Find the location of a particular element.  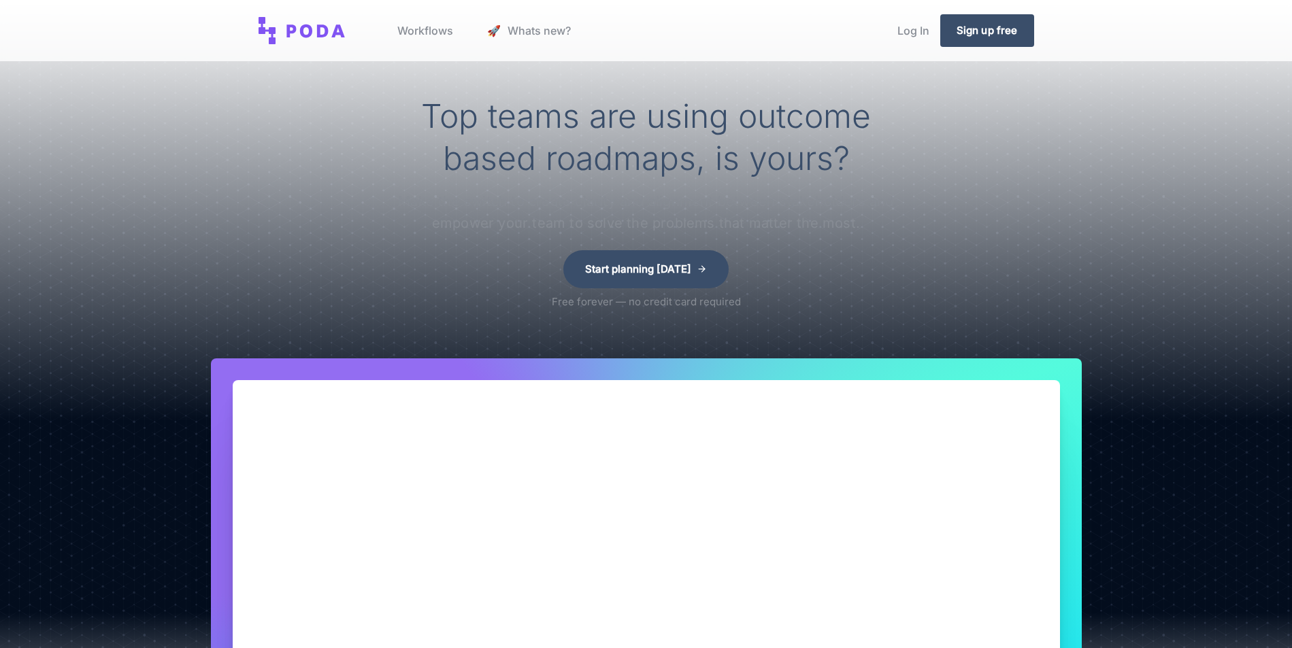

a: launch Whats new? is located at coordinates (529, 31).